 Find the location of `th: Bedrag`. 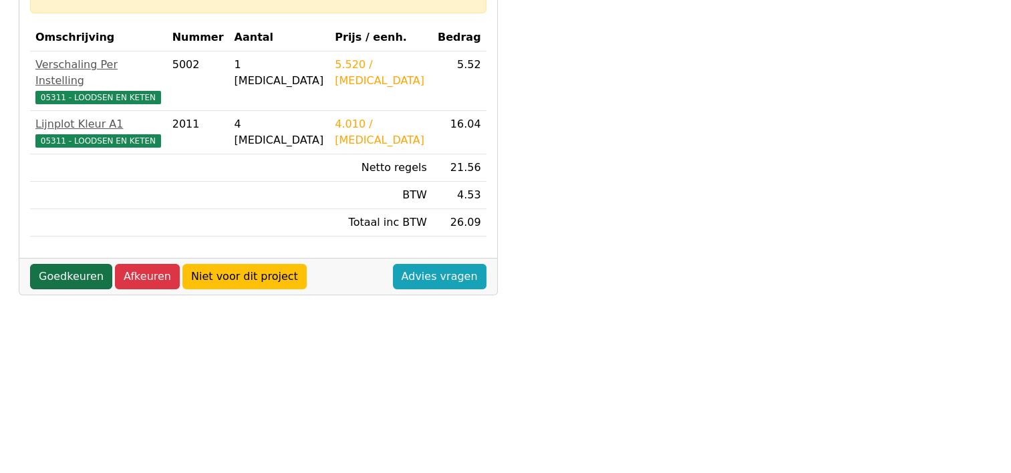

th: Bedrag is located at coordinates (459, 37).